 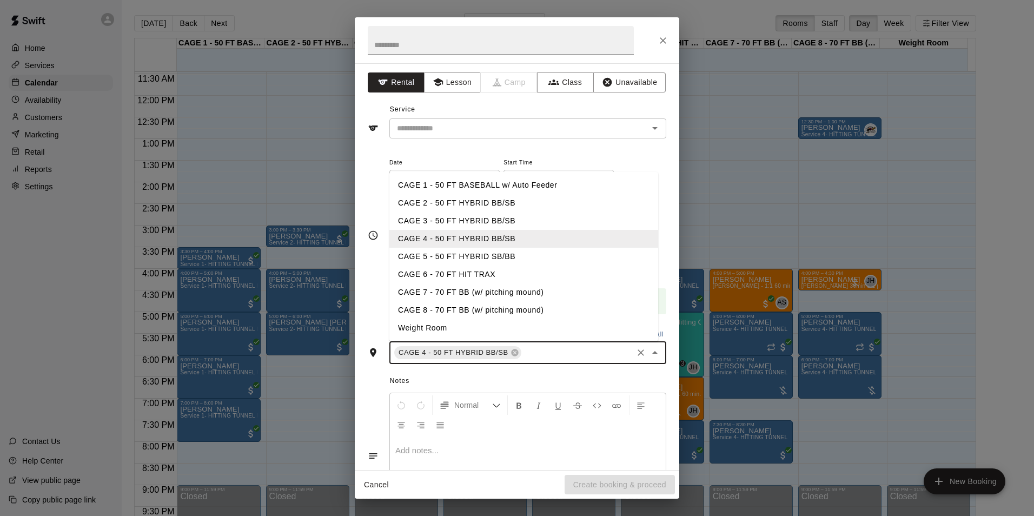 I want to click on button: Right Align, so click(x=421, y=425).